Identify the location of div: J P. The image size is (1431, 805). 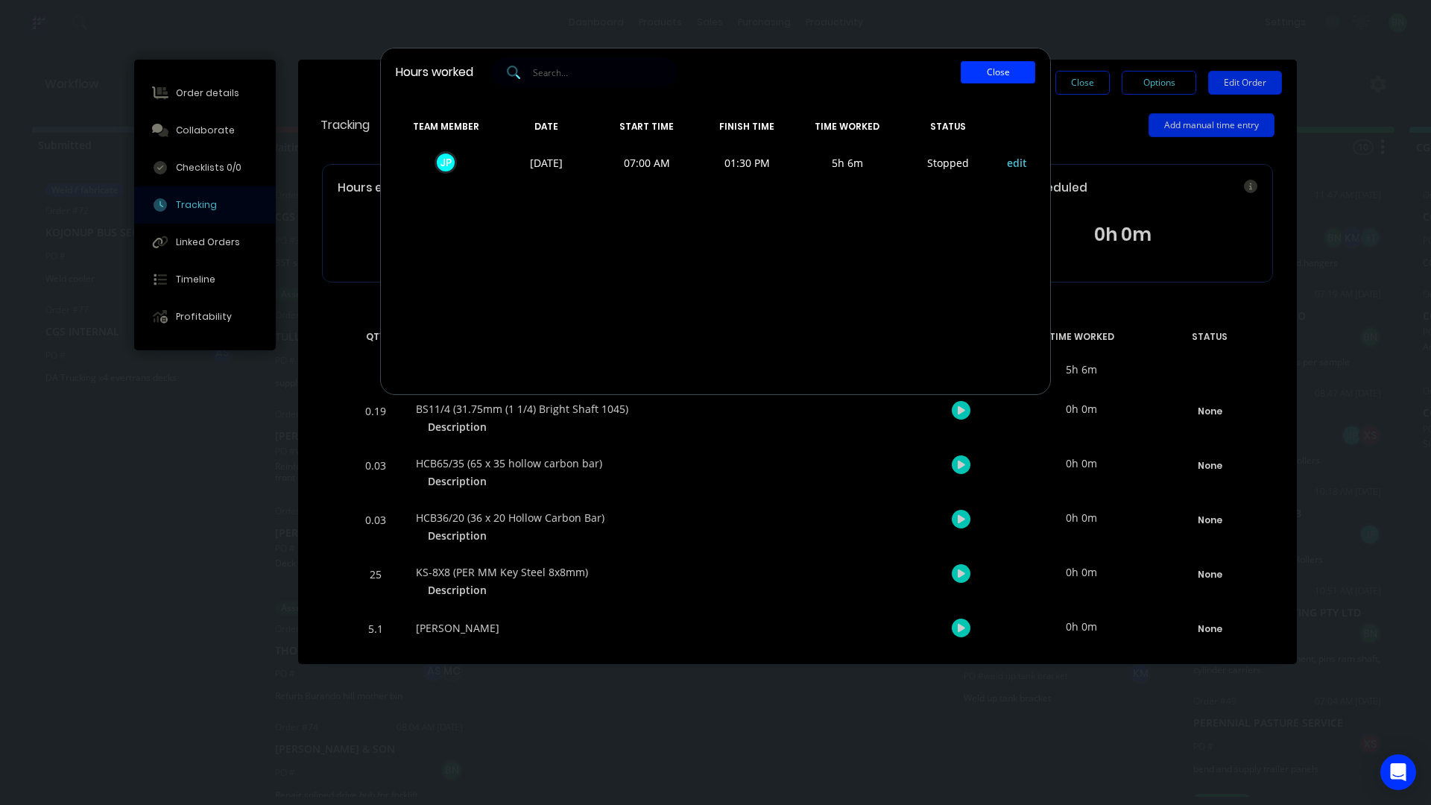
(446, 163).